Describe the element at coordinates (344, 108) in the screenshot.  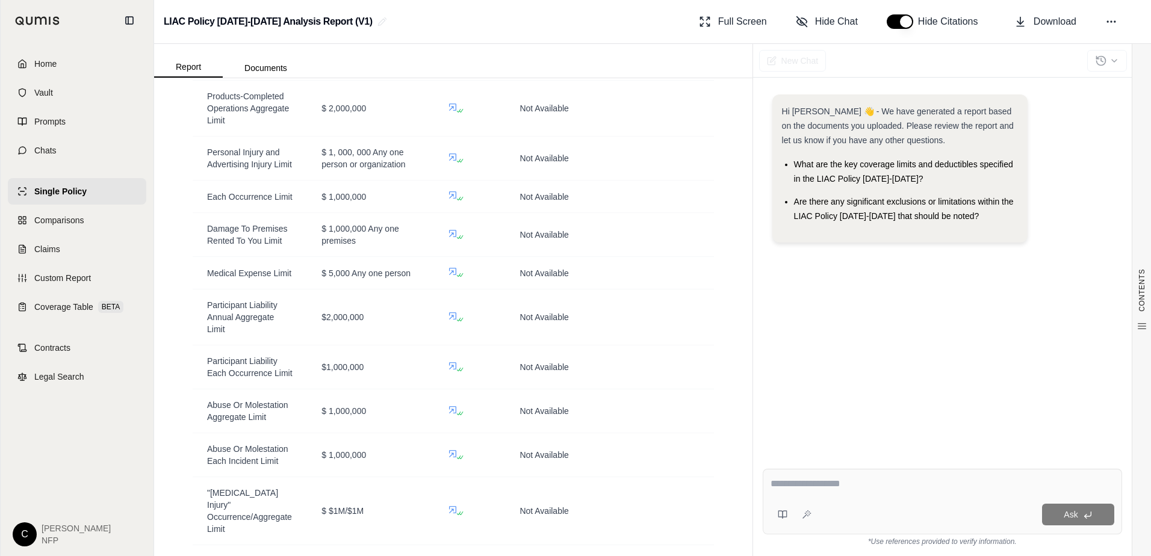
I see `span: $ 2,000,000` at that location.